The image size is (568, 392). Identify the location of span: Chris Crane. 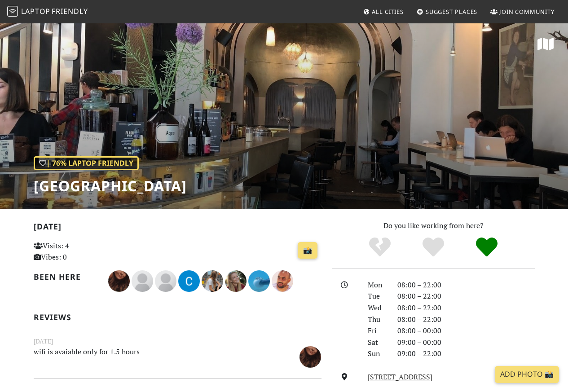
(143, 280).